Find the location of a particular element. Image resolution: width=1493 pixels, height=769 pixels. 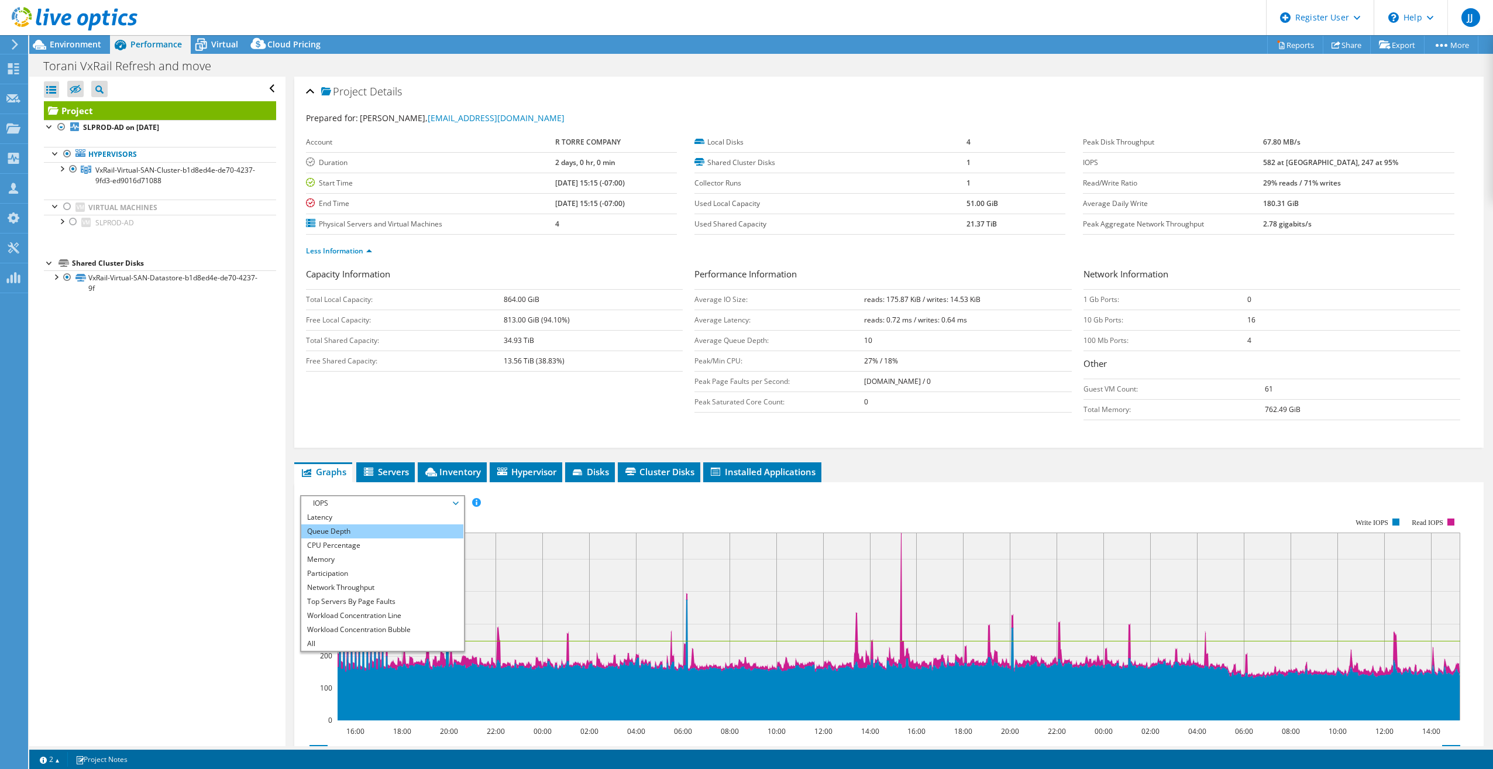

a: Share is located at coordinates (1347, 44).